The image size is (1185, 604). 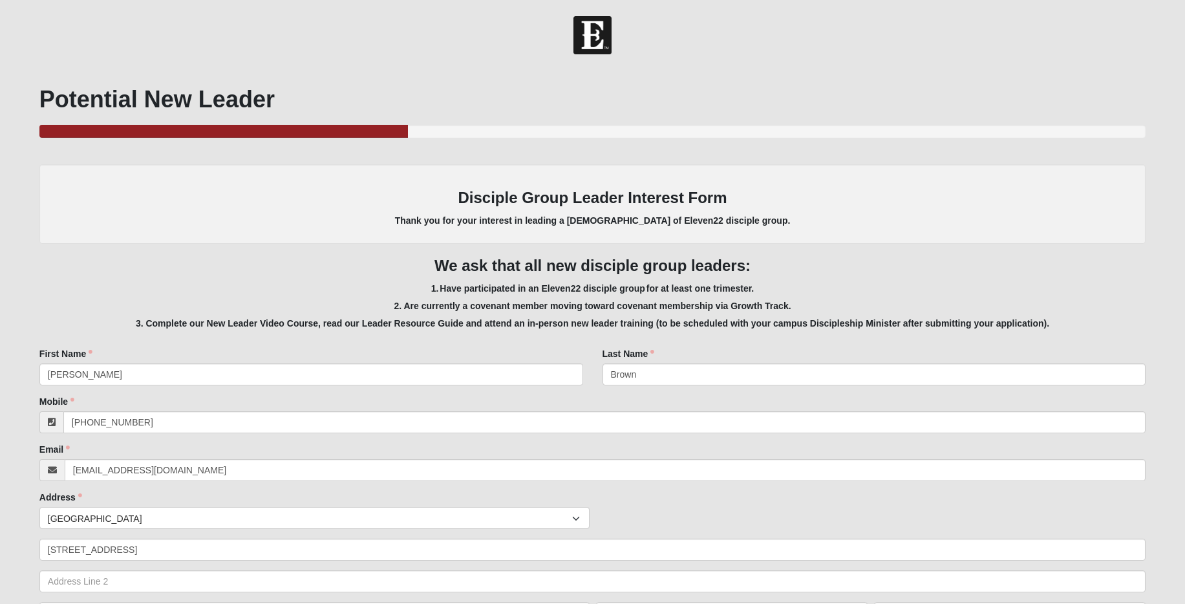 I want to click on label: Mobile, so click(x=57, y=401).